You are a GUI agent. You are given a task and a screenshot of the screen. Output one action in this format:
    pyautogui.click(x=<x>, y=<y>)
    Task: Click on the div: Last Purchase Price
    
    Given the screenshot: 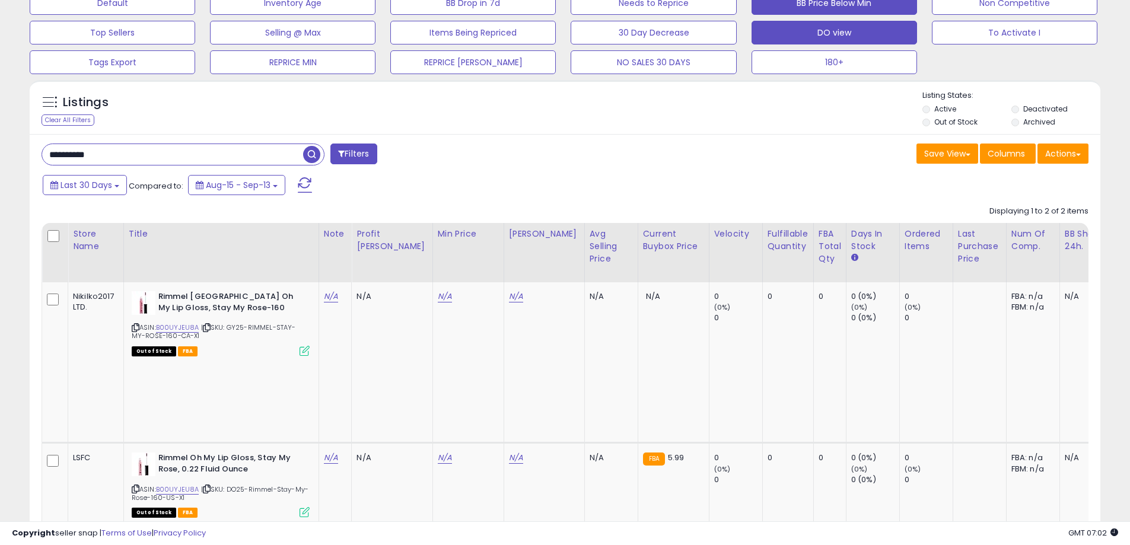 What is the action you would take?
    pyautogui.click(x=980, y=246)
    